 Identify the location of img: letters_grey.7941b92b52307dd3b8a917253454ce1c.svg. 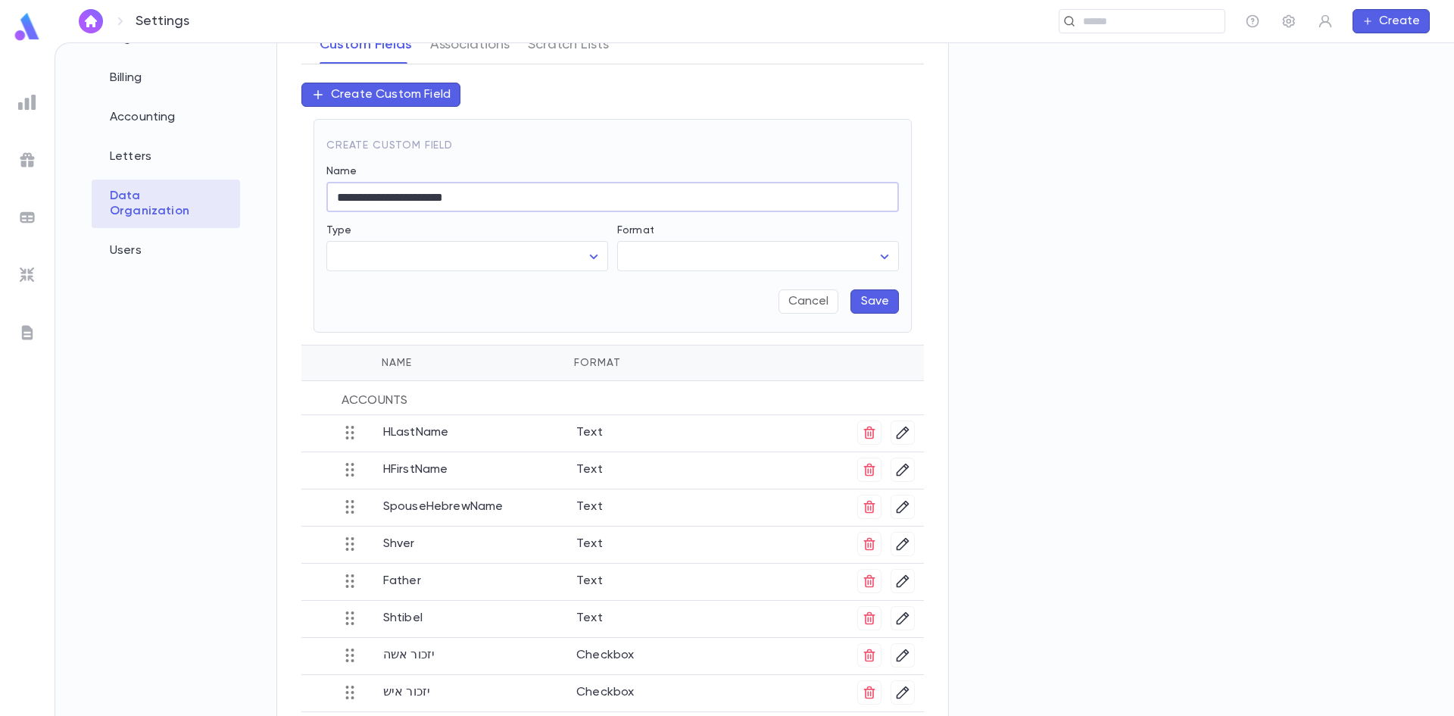
(27, 332).